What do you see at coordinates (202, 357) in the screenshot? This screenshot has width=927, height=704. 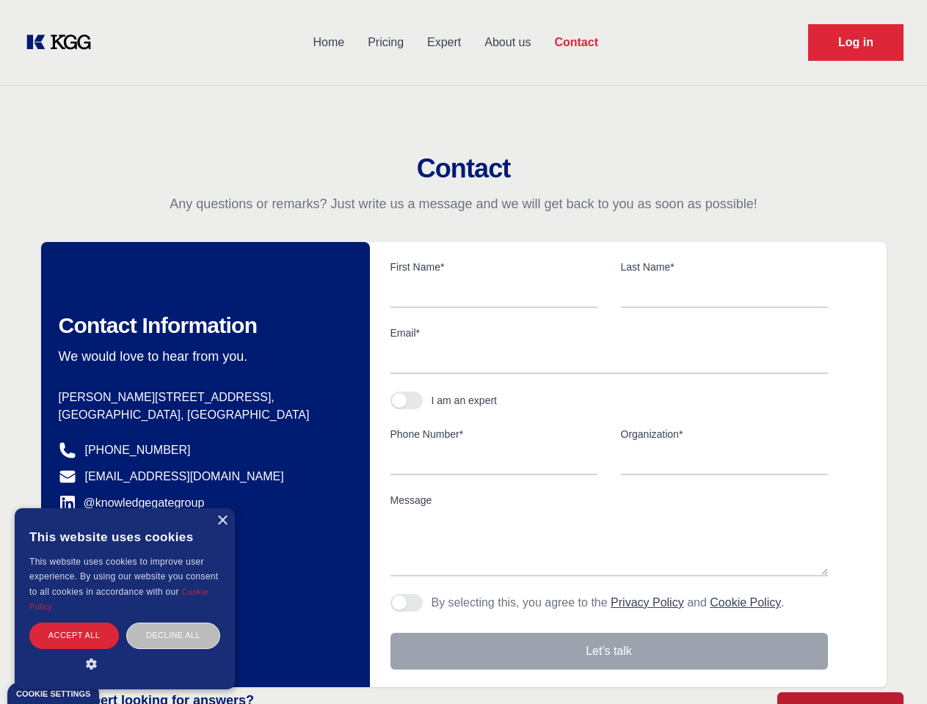 I see `p: We would love to hear from you.` at bounding box center [202, 357].